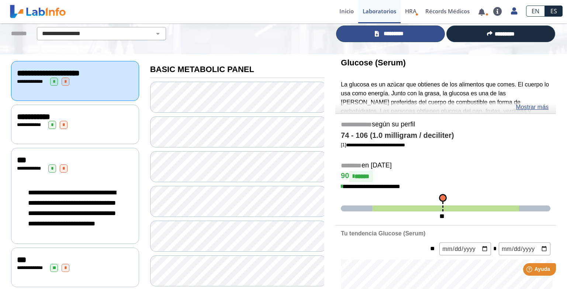  Describe the element at coordinates (446, 111) in the screenshot. I see `p: La glucosa es un azúcar que obtienes de los alimentos que comes. El cuerpo lo usa como energía. J...` at that location.